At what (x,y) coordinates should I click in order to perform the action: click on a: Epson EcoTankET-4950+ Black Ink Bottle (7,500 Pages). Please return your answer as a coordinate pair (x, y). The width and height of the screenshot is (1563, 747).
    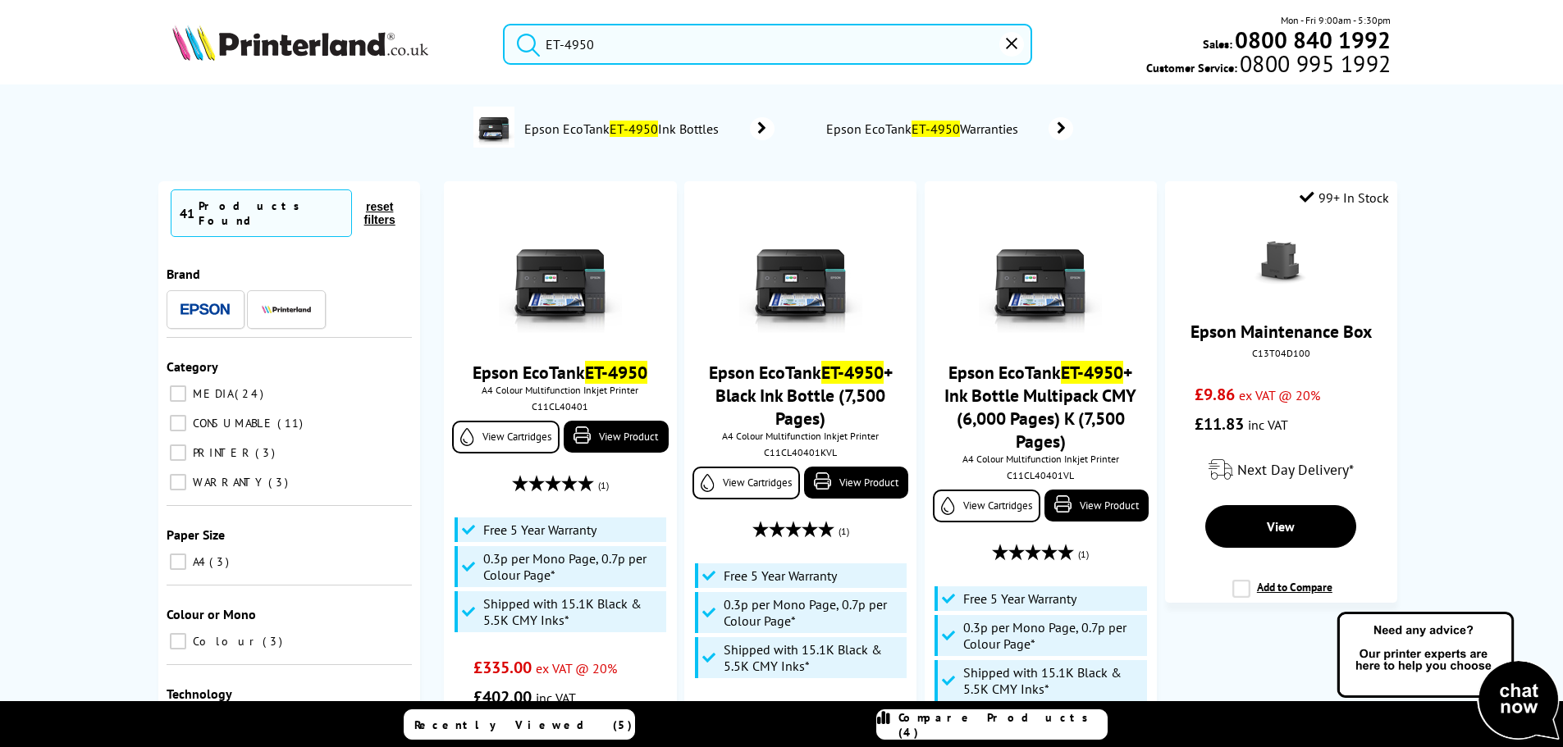
    Looking at the image, I should click on (801, 395).